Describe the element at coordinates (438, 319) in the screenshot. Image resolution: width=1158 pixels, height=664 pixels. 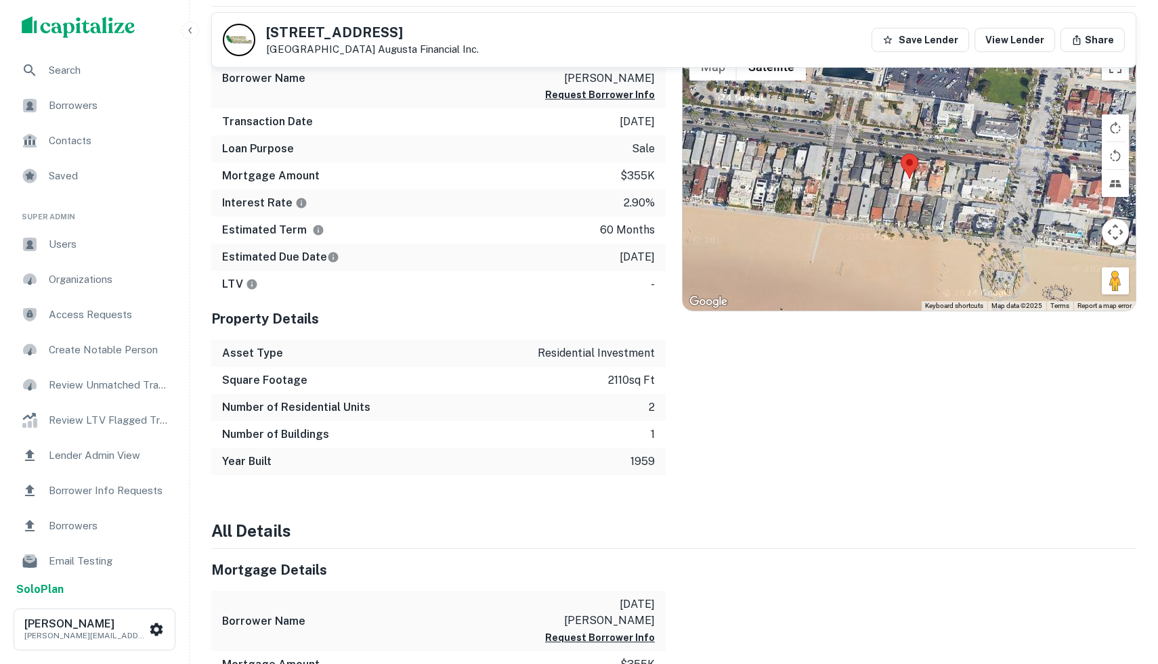
I see `h5: Property Details` at that location.